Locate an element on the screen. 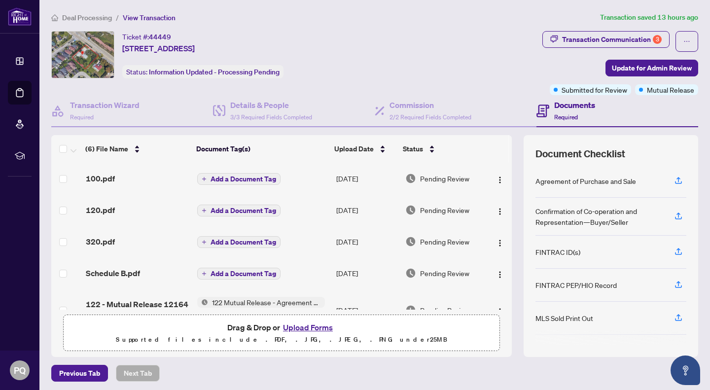 This screenshot has height=390, width=710. div: FINTRAC ID(s) is located at coordinates (558, 252).